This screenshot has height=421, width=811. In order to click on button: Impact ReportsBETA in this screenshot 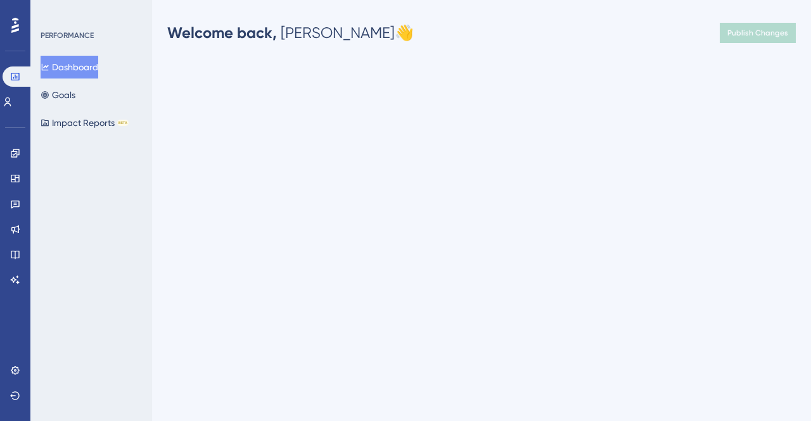, I will do `click(84, 123)`.